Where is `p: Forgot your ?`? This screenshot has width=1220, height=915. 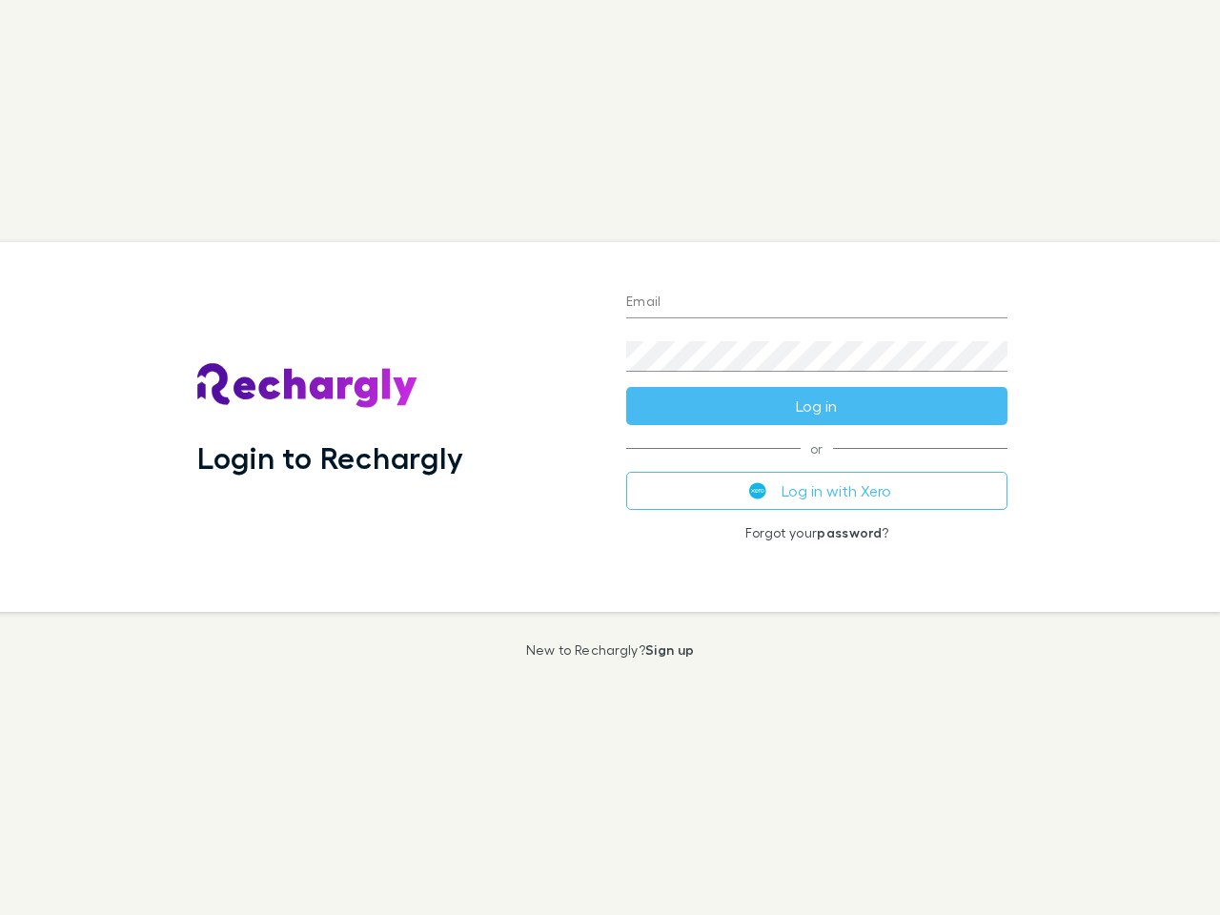 p: Forgot your ? is located at coordinates (817, 533).